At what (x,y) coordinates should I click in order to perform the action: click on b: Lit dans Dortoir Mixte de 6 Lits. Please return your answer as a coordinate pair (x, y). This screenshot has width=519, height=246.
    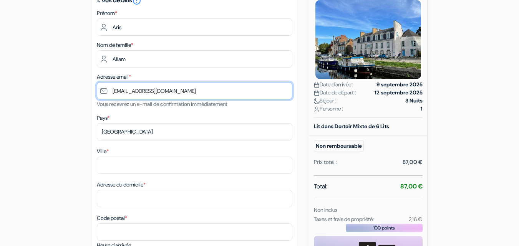
    Looking at the image, I should click on (351, 126).